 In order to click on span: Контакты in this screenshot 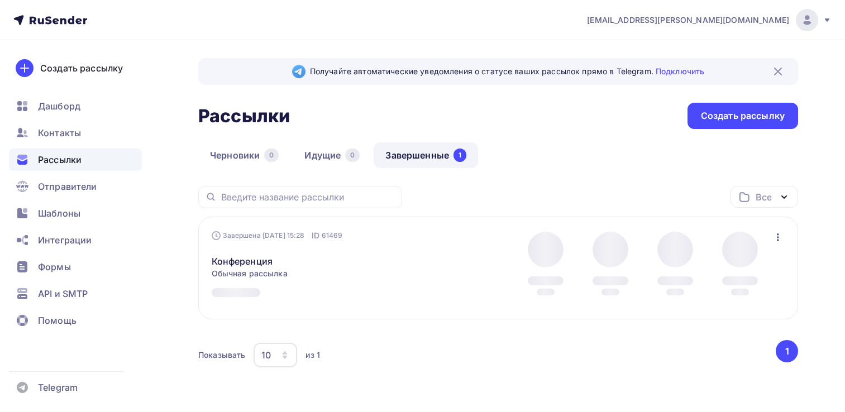, I will do `click(59, 133)`.